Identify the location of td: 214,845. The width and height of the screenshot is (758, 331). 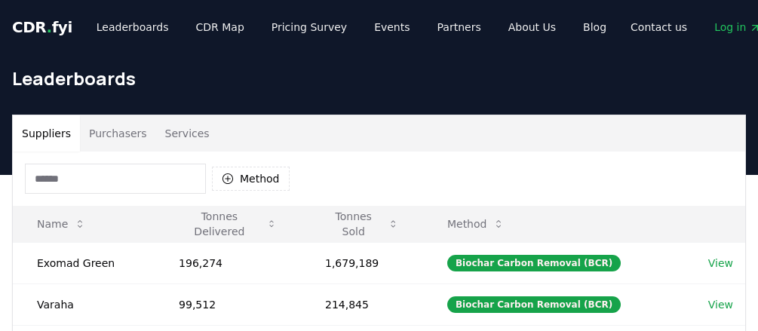
(362, 304).